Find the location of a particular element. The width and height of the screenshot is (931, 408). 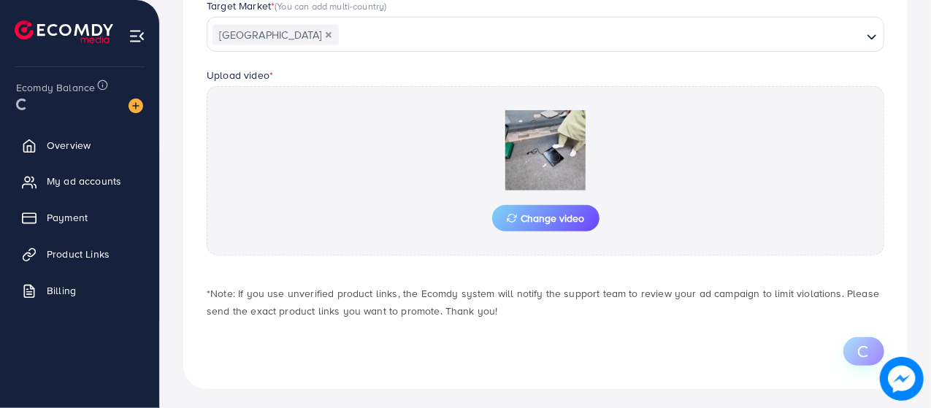

span: Payment is located at coordinates (67, 218).